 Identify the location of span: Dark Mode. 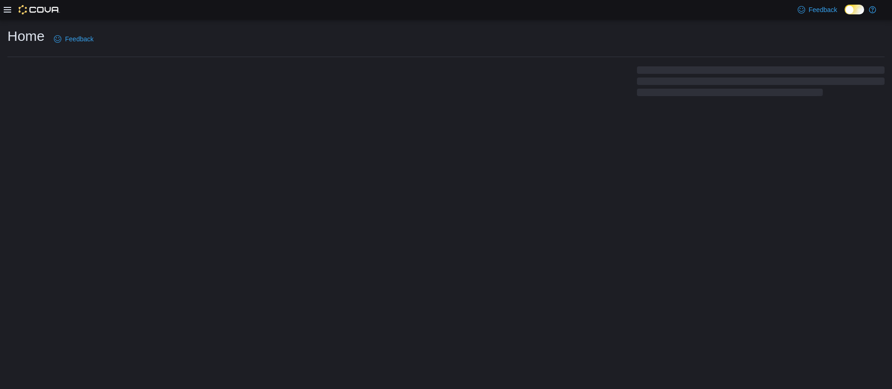
(845, 14).